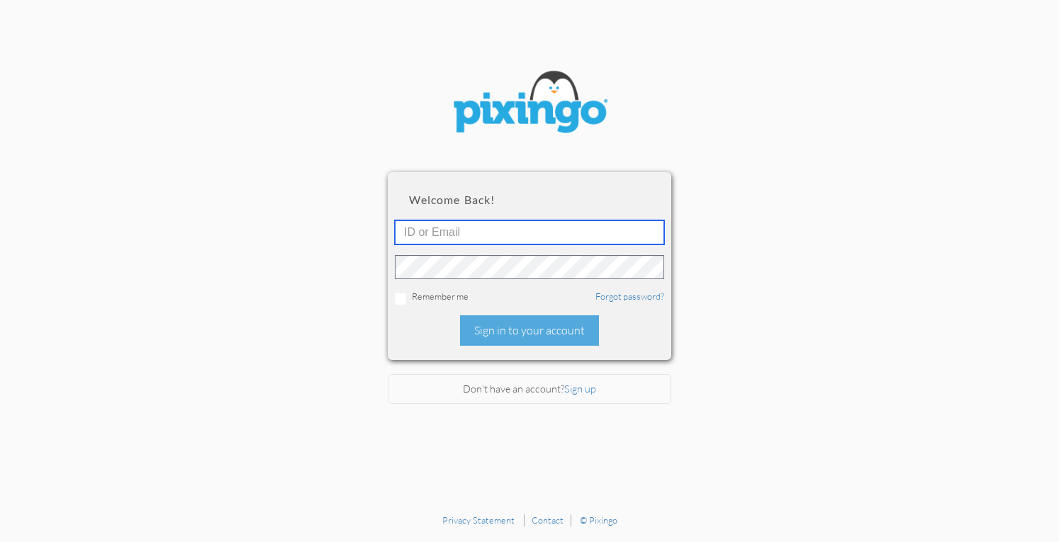 The width and height of the screenshot is (1059, 542). Describe the element at coordinates (530, 104) in the screenshot. I see `img: pixingo logo` at that location.